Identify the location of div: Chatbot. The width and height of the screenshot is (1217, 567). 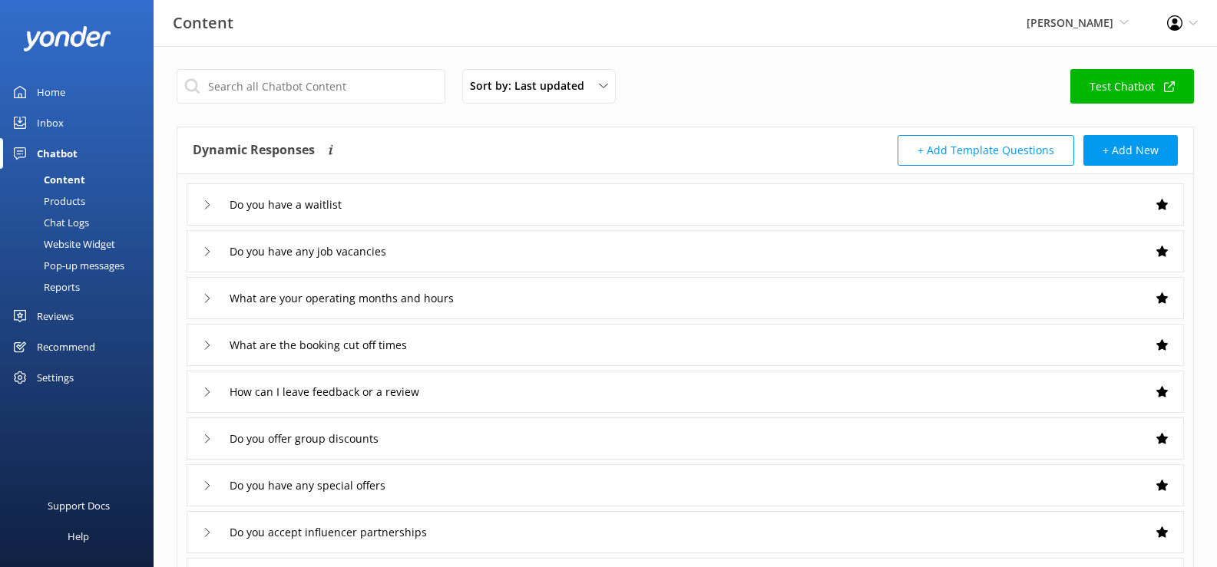
(57, 154).